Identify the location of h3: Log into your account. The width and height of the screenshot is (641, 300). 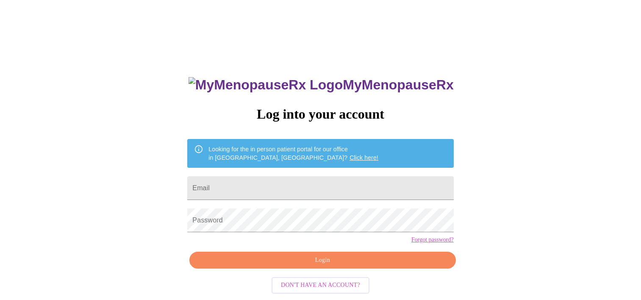
(320, 114).